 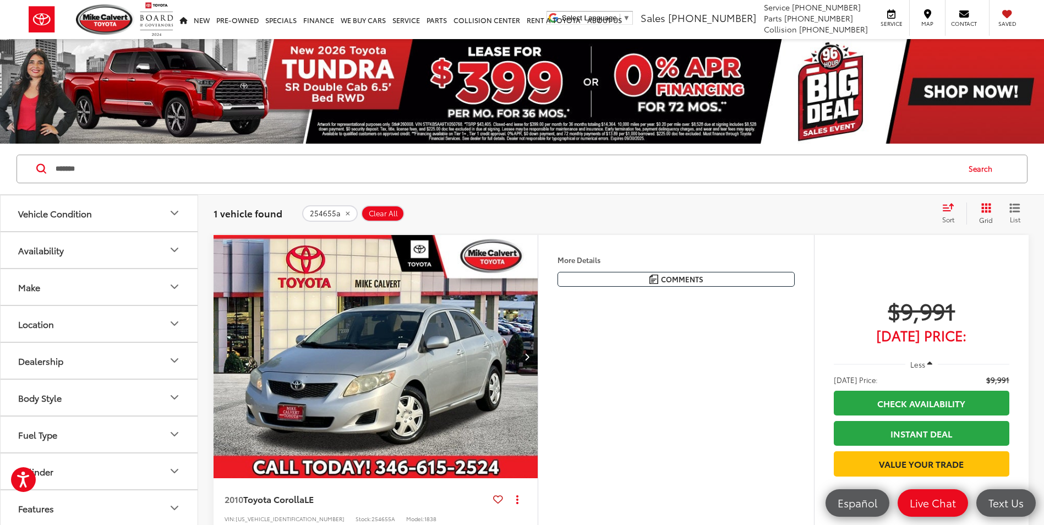 What do you see at coordinates (100, 213) in the screenshot?
I see `button: Vehicle ConditionVehicle Condition` at bounding box center [100, 213].